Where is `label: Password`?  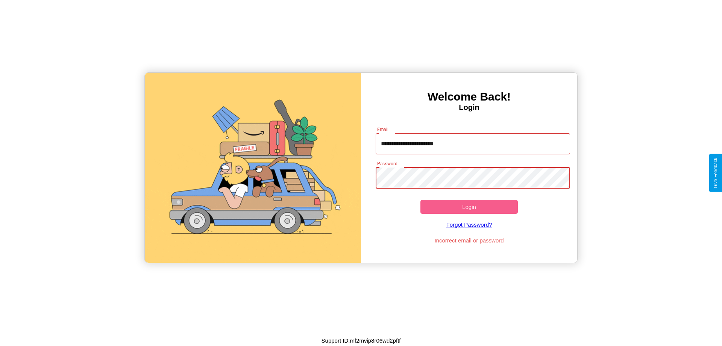
label: Password is located at coordinates (387, 163).